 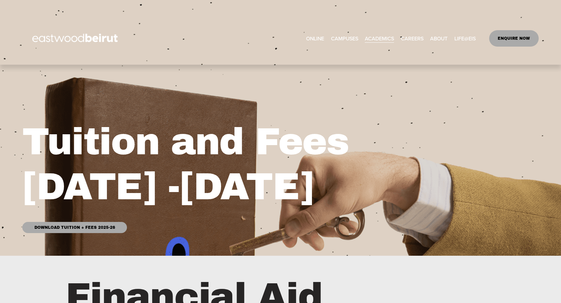 What do you see at coordinates (412, 38) in the screenshot?
I see `a: CAREERS` at bounding box center [412, 38].